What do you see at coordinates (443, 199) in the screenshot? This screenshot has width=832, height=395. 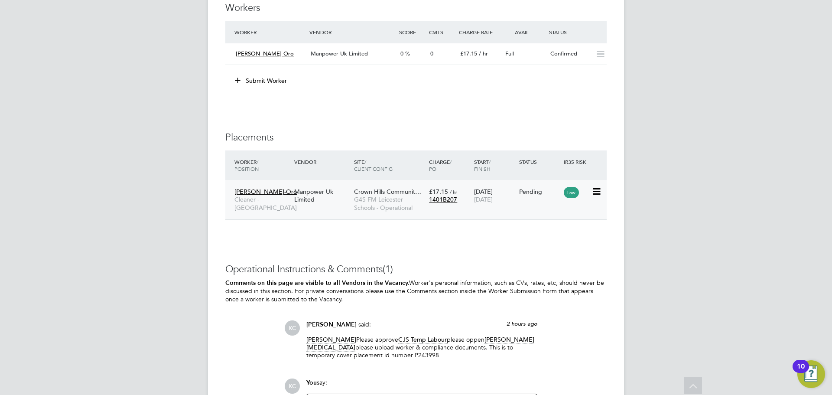 I see `span: 1401B207` at bounding box center [443, 199].